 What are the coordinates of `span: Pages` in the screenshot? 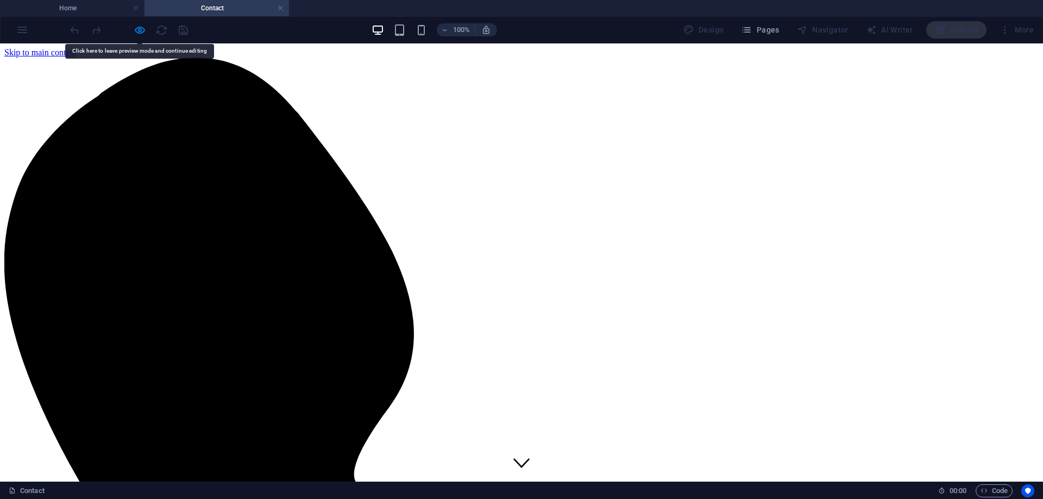 It's located at (760, 30).